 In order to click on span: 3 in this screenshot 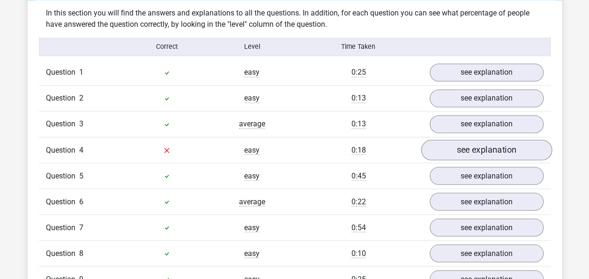, I will do `click(81, 123)`.